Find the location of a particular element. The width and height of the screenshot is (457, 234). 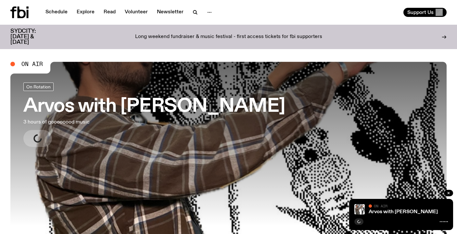

span: Support Us is located at coordinates (420, 12).